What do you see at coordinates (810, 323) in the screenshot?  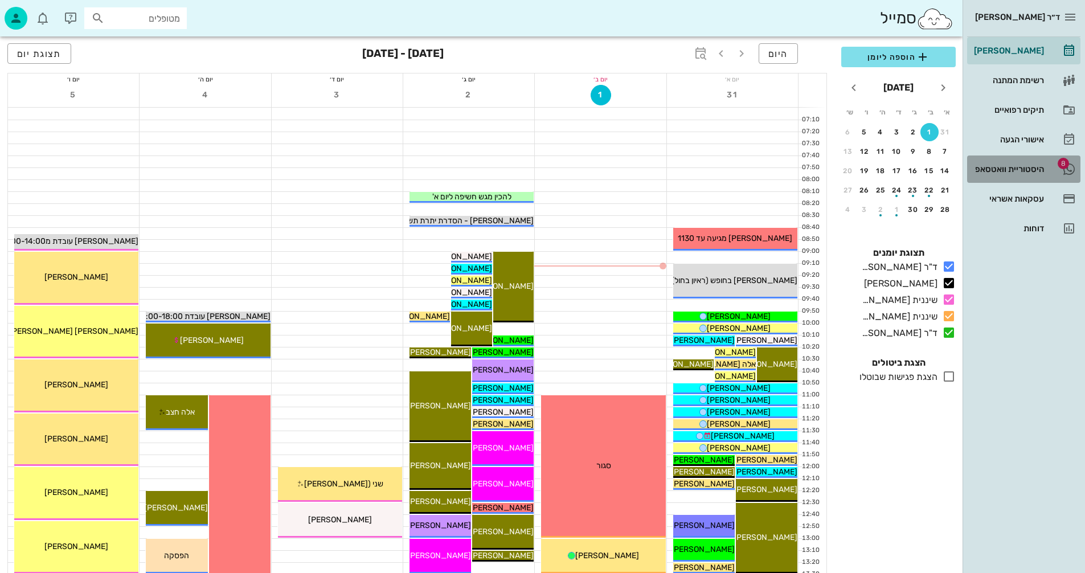 I see `div: 10:00` at bounding box center [810, 323].